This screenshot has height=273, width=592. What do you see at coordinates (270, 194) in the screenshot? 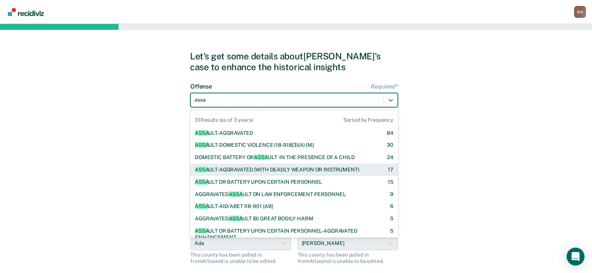
I see `div: AGGRAVATED ULT ON LAW ENFORCEMENT PERSONNEL` at bounding box center [270, 194].